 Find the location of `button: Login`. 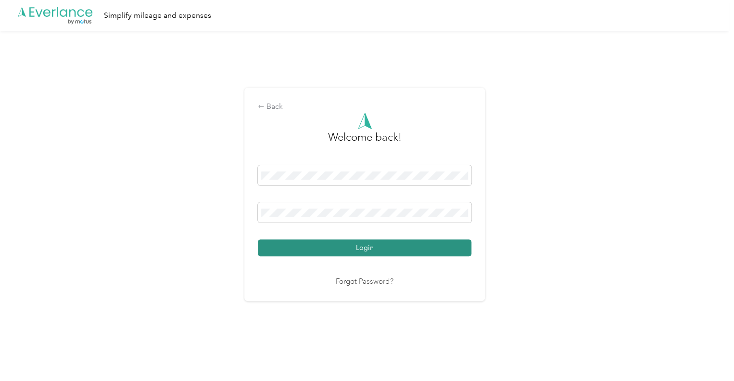

button: Login is located at coordinates (365, 247).